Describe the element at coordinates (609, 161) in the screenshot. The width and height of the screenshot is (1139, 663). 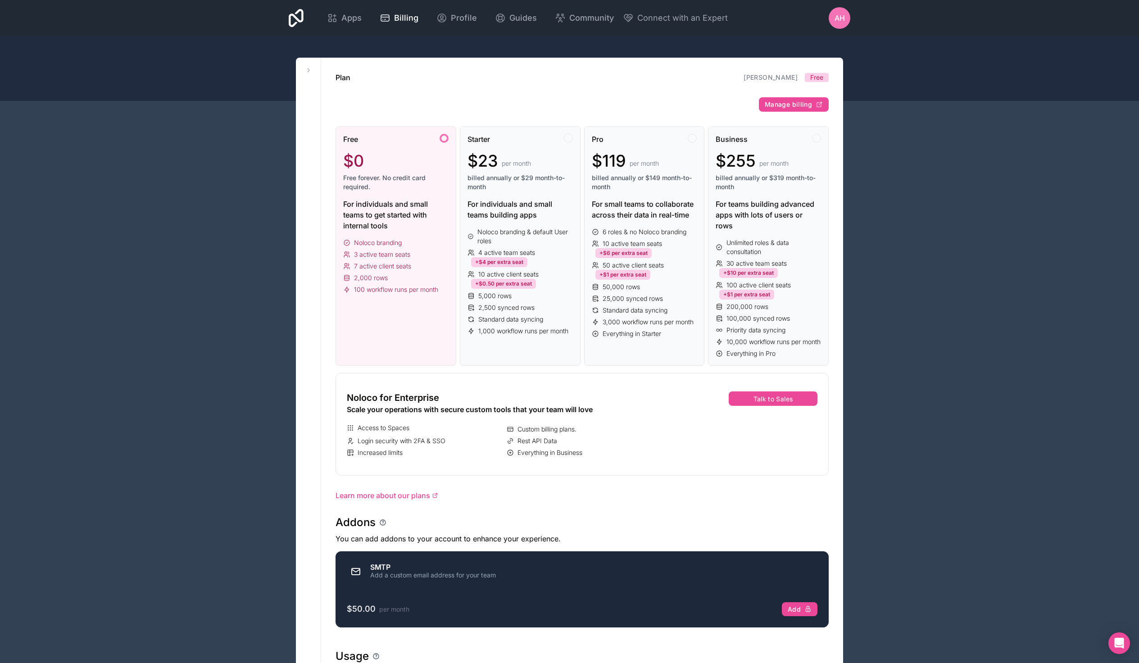
I see `span: $119` at that location.